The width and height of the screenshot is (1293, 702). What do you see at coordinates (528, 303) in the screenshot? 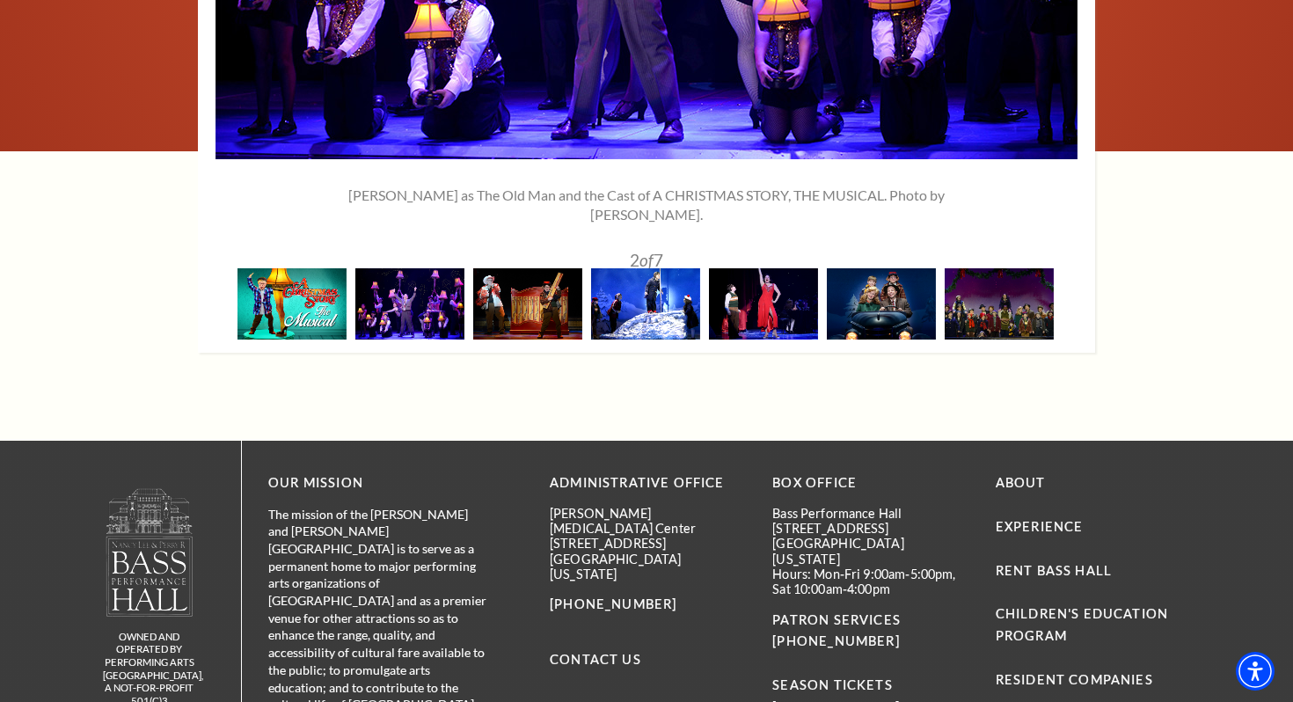
I see `img: Two performers on stage: one in a cowboy outfit with a rifle, the other in a plaid jacket holding...` at bounding box center [528, 303].